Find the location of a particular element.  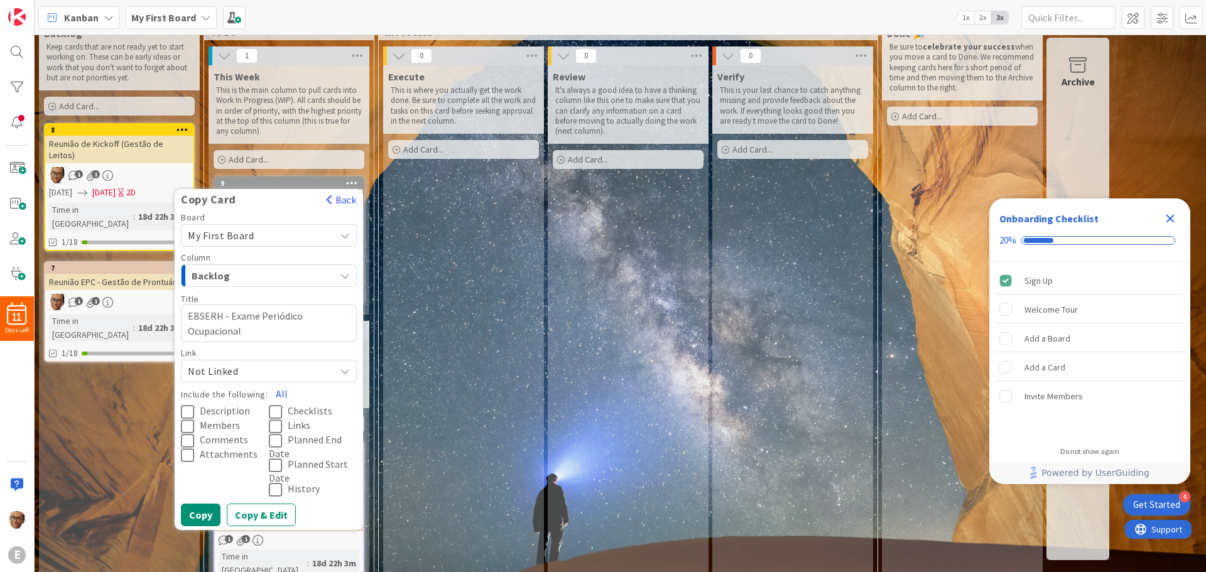

div: Add a Board is located at coordinates (1047, 339).